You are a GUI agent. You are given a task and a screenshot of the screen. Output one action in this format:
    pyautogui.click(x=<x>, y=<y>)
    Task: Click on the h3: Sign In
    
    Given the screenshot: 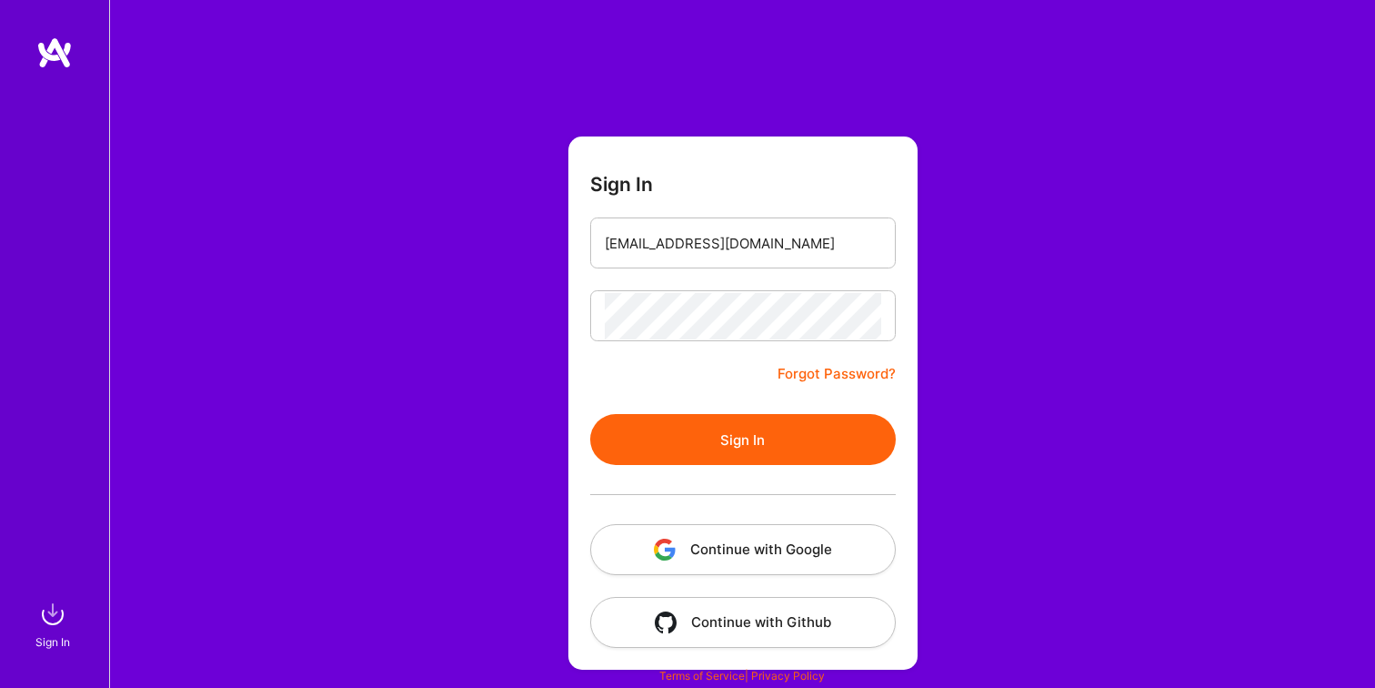 What is the action you would take?
    pyautogui.click(x=621, y=184)
    